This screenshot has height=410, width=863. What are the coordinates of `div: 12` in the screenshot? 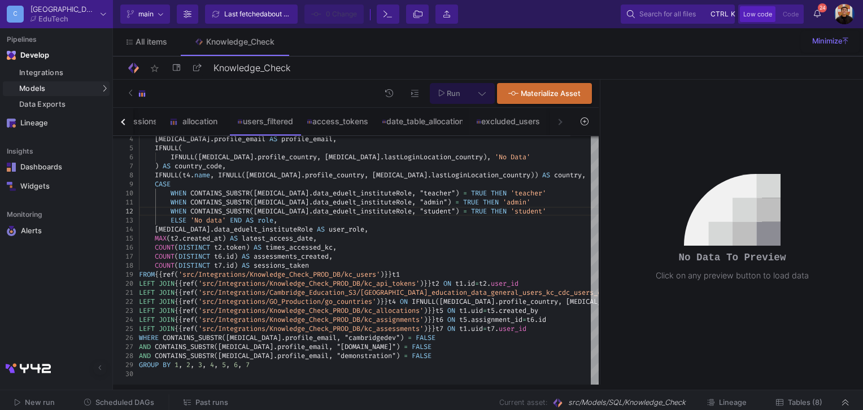 It's located at (123, 211).